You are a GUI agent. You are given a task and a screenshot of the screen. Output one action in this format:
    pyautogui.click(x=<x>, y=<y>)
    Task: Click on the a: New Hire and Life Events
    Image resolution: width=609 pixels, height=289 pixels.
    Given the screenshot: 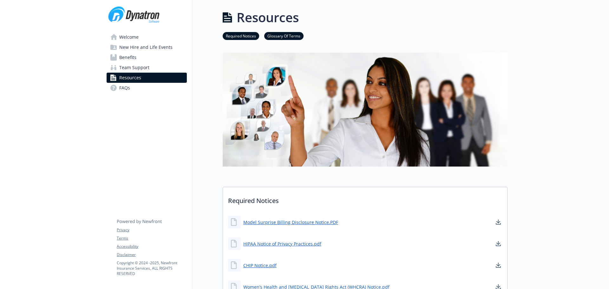 What is the action you would take?
    pyautogui.click(x=146, y=47)
    